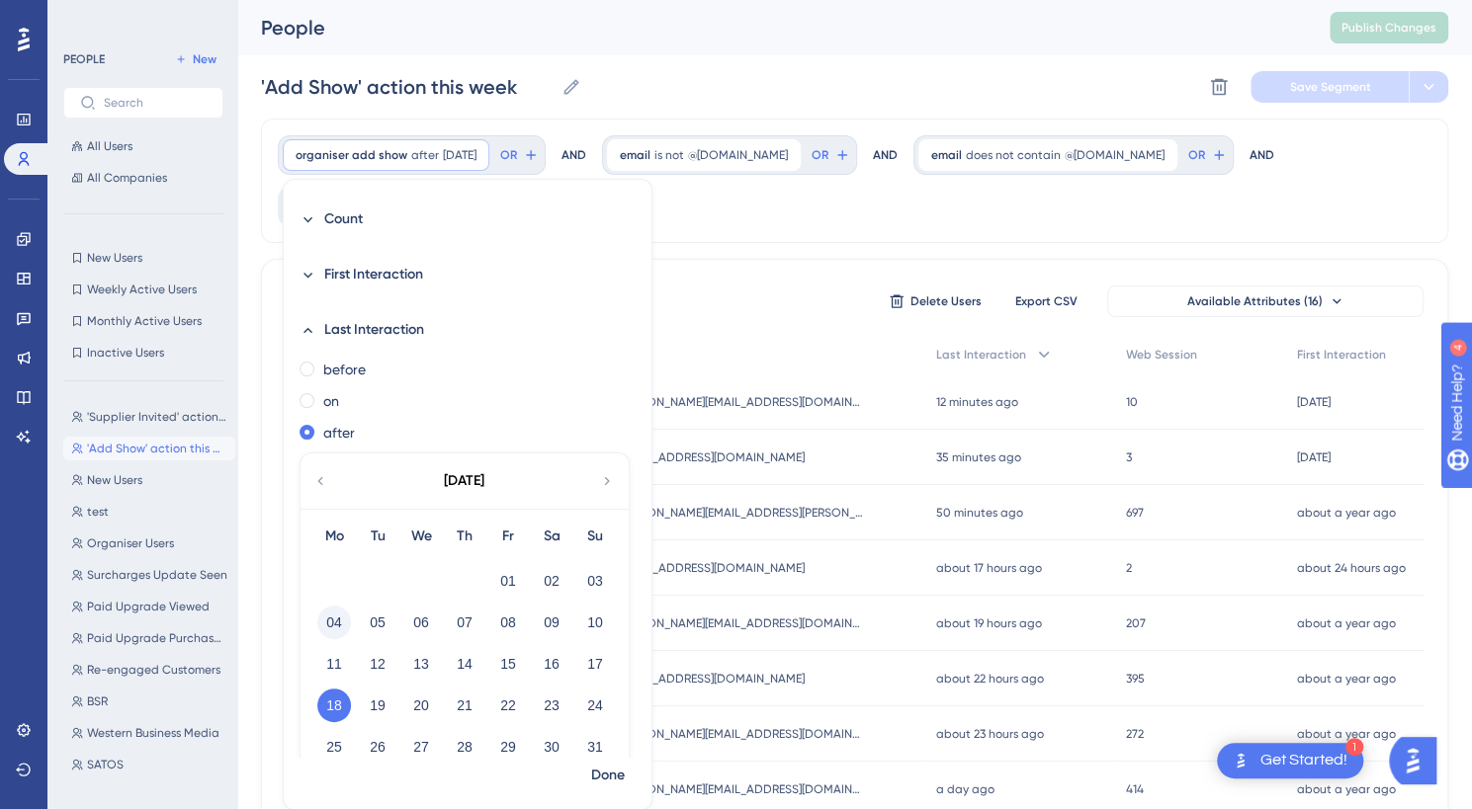  I want to click on button: New Users, so click(149, 480).